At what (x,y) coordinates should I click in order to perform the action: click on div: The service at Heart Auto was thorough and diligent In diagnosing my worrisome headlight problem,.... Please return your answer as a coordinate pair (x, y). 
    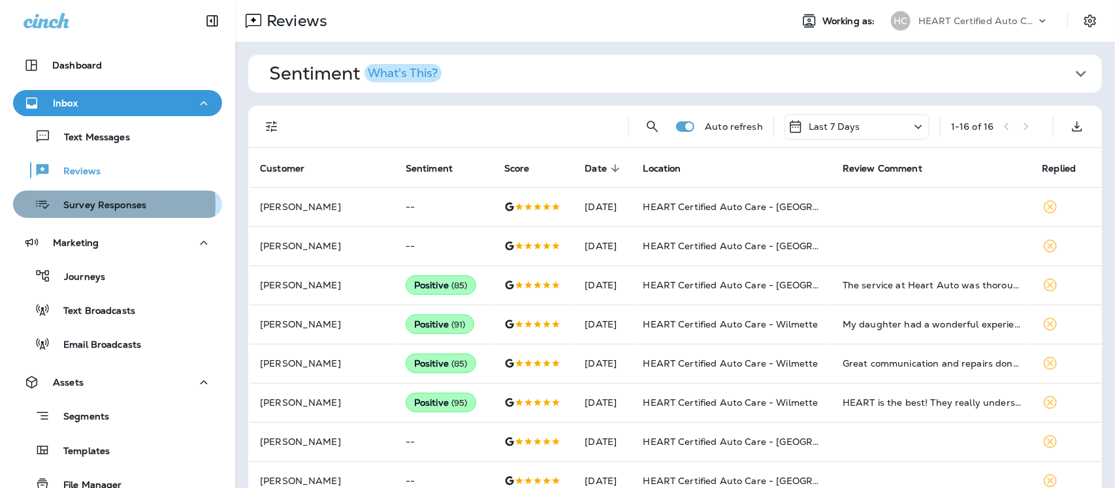
    Looking at the image, I should click on (931, 285).